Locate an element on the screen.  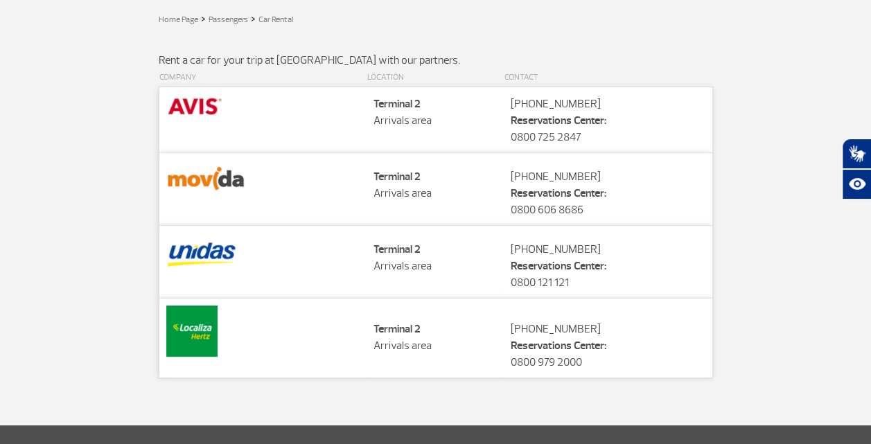
img: Avis is located at coordinates (195, 106).